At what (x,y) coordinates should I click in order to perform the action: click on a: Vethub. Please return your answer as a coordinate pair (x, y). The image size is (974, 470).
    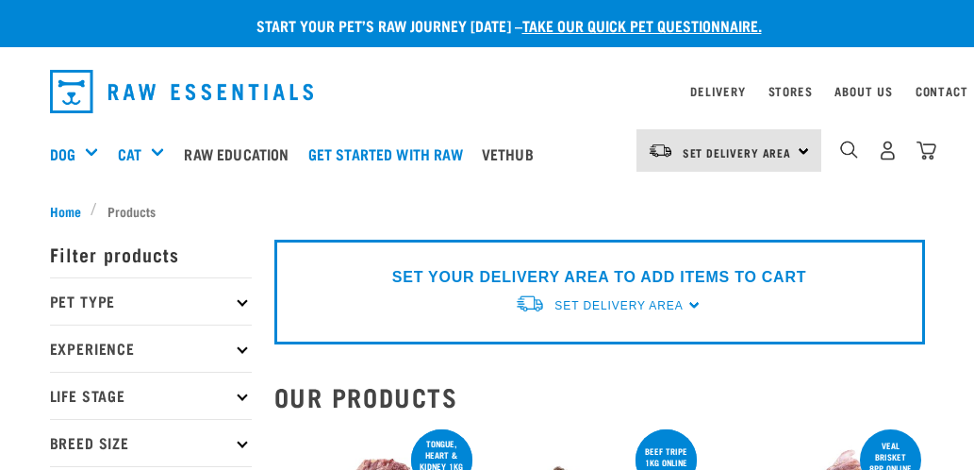
    Looking at the image, I should click on (512, 154).